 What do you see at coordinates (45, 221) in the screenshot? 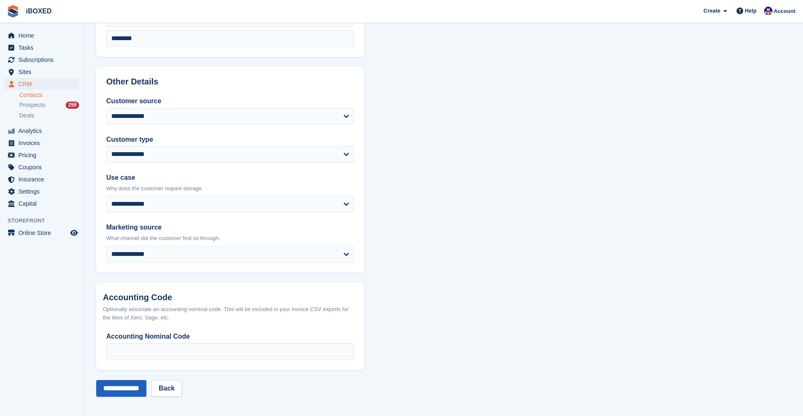
I see `span: Storefront` at bounding box center [45, 221].